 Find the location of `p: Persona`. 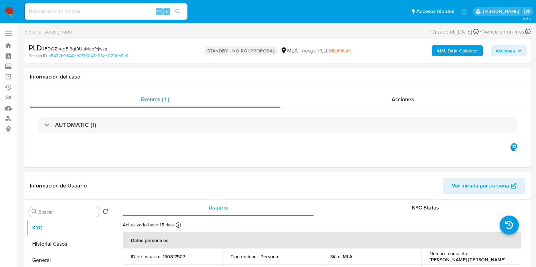

p: Persona is located at coordinates (269, 257).